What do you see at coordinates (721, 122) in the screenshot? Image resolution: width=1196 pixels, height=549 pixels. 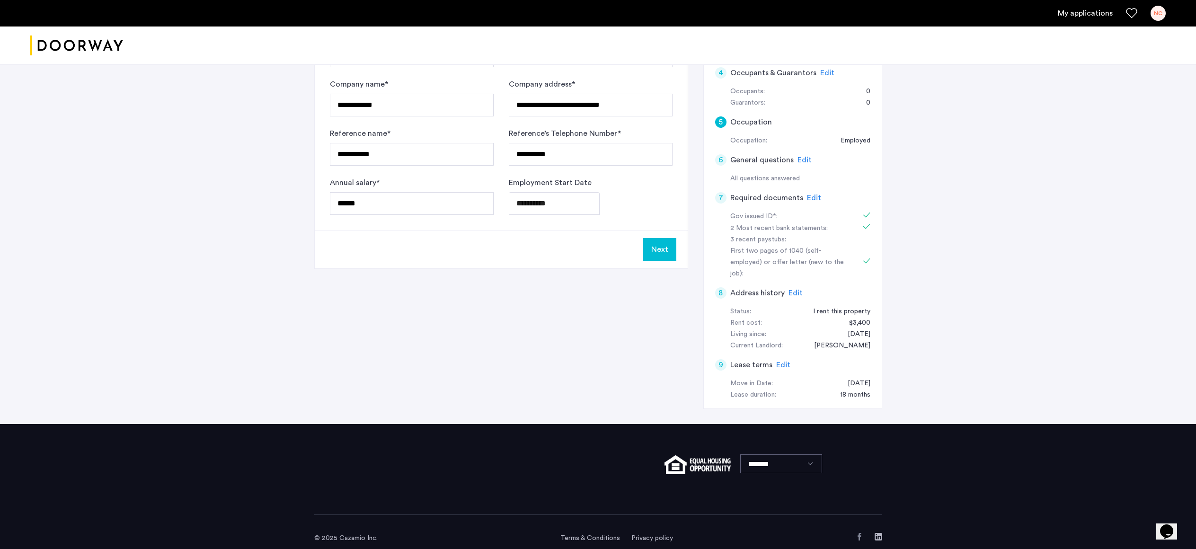 I see `div: 5` at bounding box center [721, 122].